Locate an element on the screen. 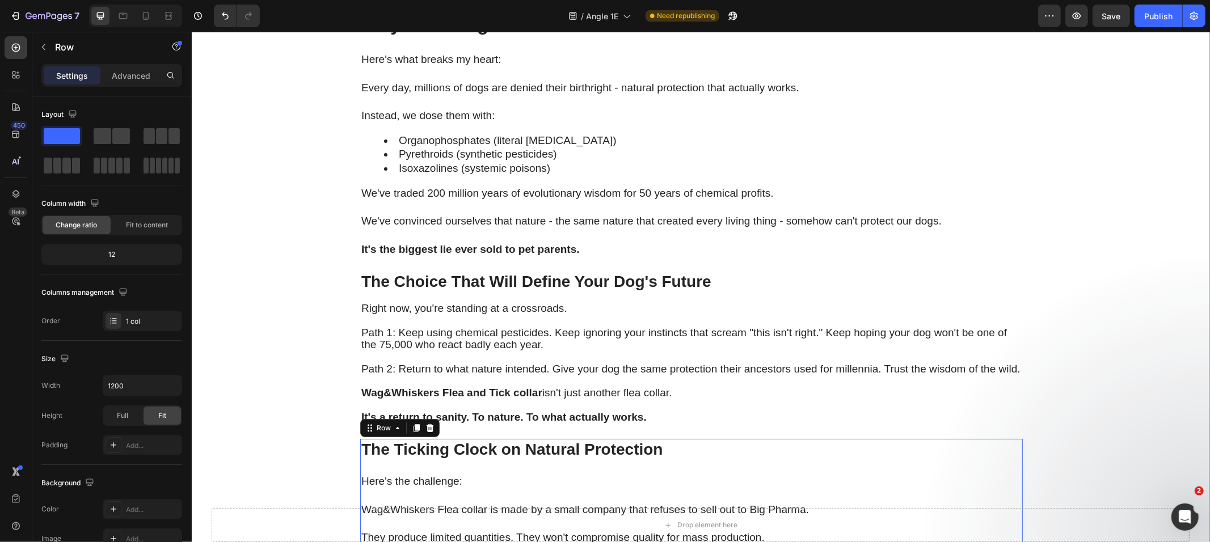  input: Auto is located at coordinates (142, 386).